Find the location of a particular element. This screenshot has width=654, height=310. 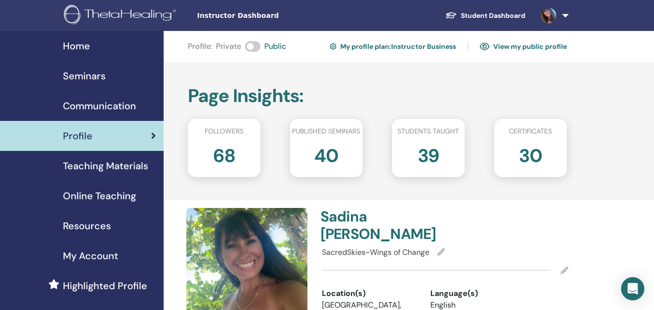

img: eye.svg is located at coordinates (484, 46).